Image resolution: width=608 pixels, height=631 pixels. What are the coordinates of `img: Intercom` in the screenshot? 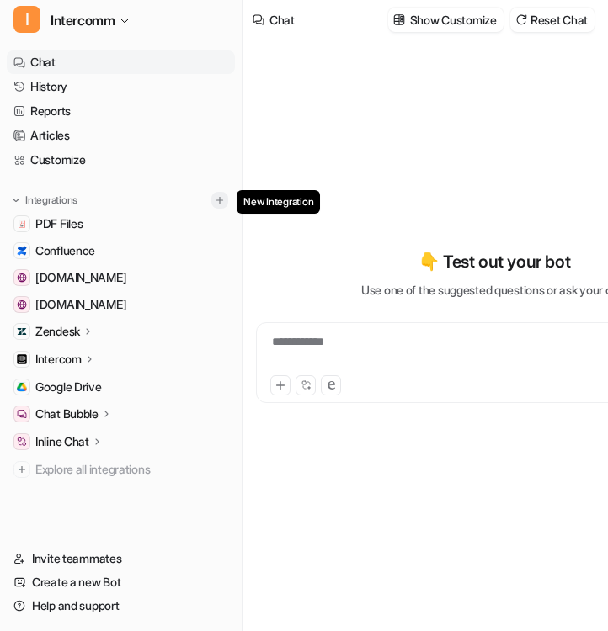 It's located at (22, 359).